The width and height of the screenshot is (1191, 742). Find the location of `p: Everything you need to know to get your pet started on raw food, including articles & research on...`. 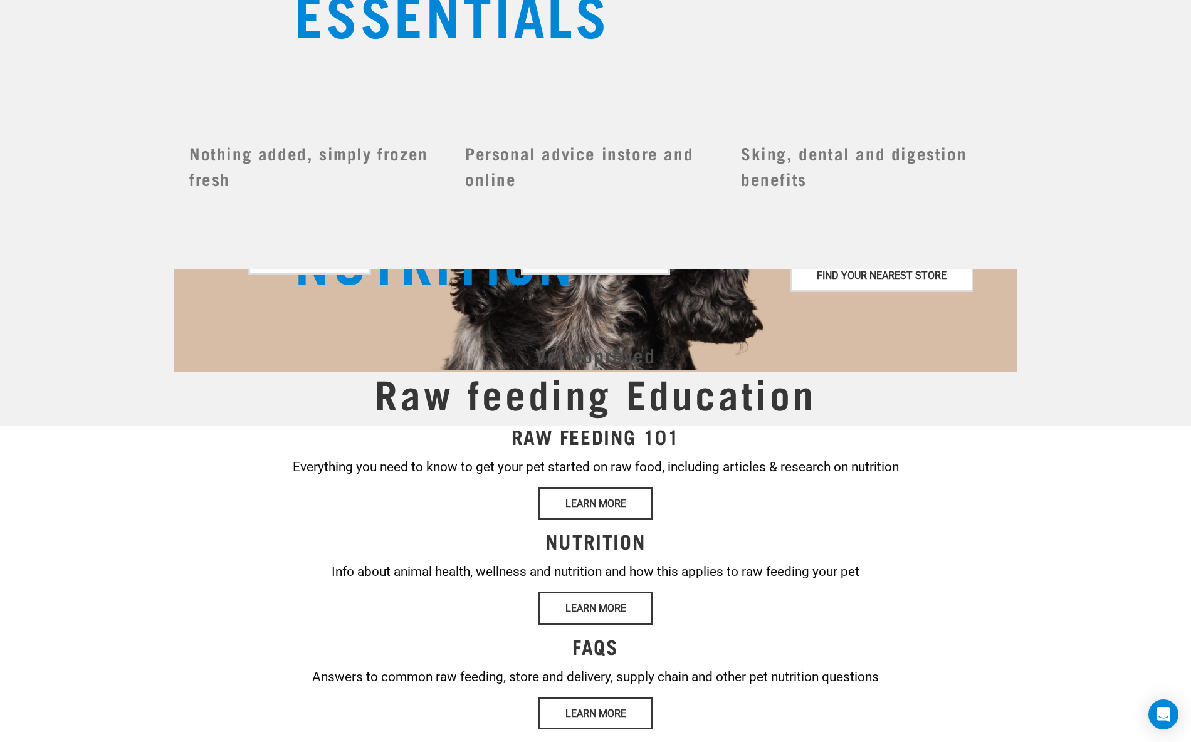

p: Everything you need to know to get your pet started on raw food, including articles & research on... is located at coordinates (596, 467).